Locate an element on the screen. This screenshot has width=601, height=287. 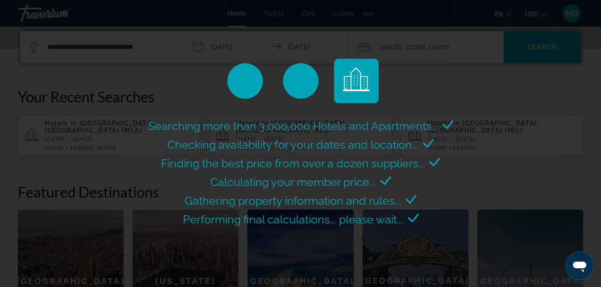
span: Performing final calculations... please wait... is located at coordinates (293, 219).